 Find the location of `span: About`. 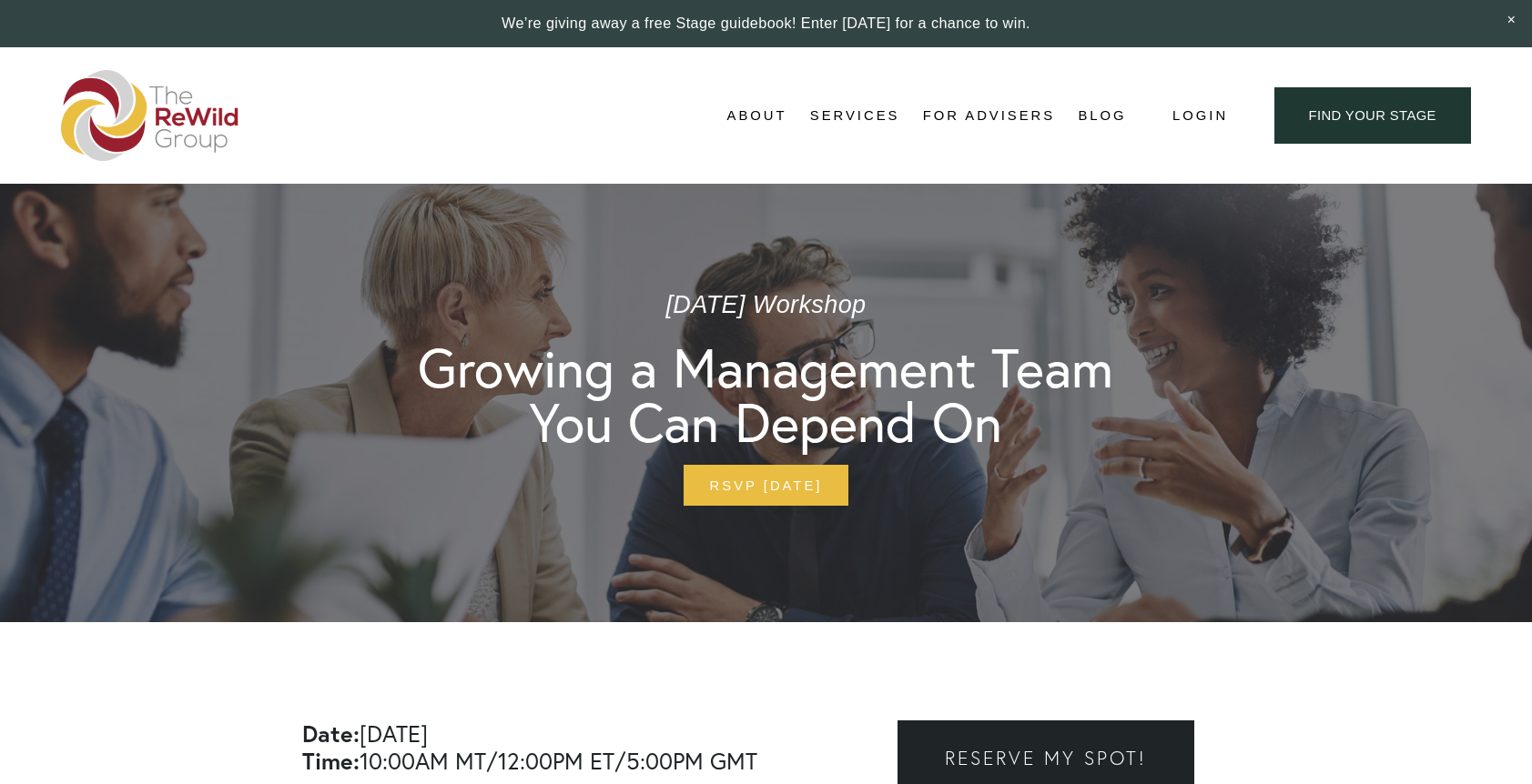

span: About is located at coordinates (758, 116).